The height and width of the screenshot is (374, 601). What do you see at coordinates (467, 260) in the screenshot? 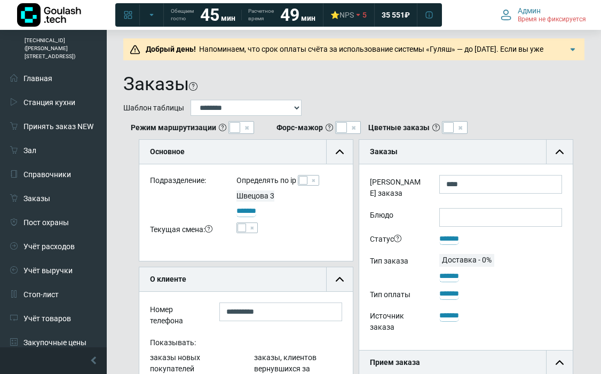
I see `span: Доставка - 0%` at bounding box center [467, 260].